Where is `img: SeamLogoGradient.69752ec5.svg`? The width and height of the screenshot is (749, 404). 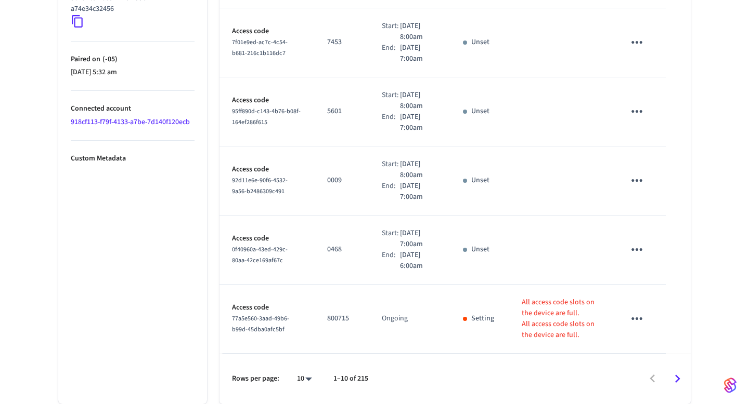
img: SeamLogoGradient.69752ec5.svg is located at coordinates (730, 386).